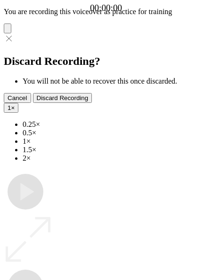  I want to click on li: You will not be able to recover this once discarded., so click(115, 81).